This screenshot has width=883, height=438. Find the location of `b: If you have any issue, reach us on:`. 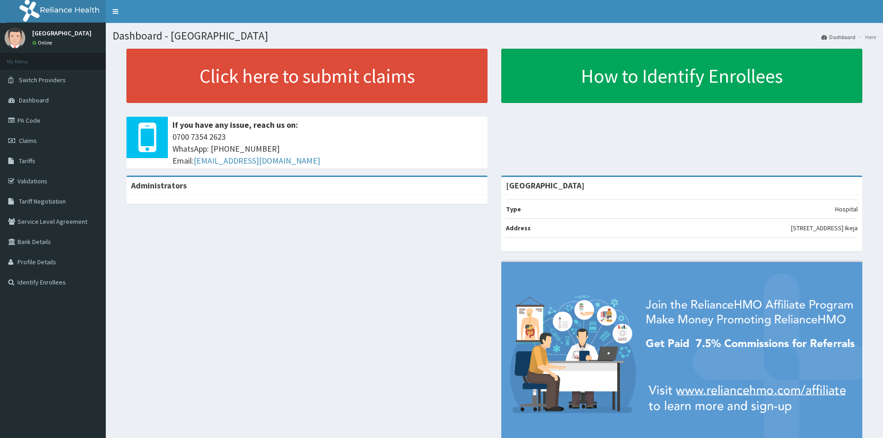

b: If you have any issue, reach us on: is located at coordinates (235, 125).